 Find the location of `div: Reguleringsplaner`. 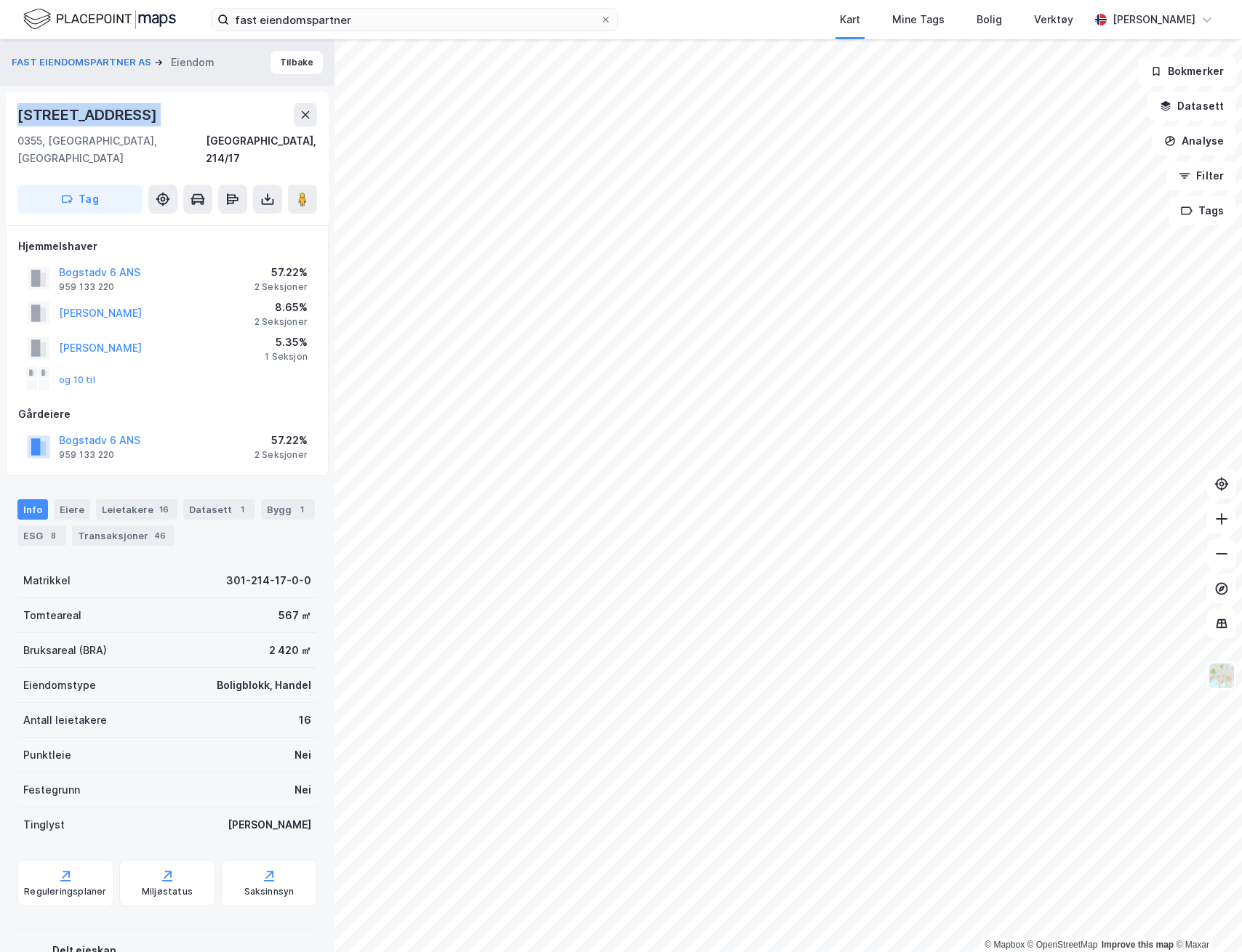

div: Reguleringsplaner is located at coordinates (65, 892).